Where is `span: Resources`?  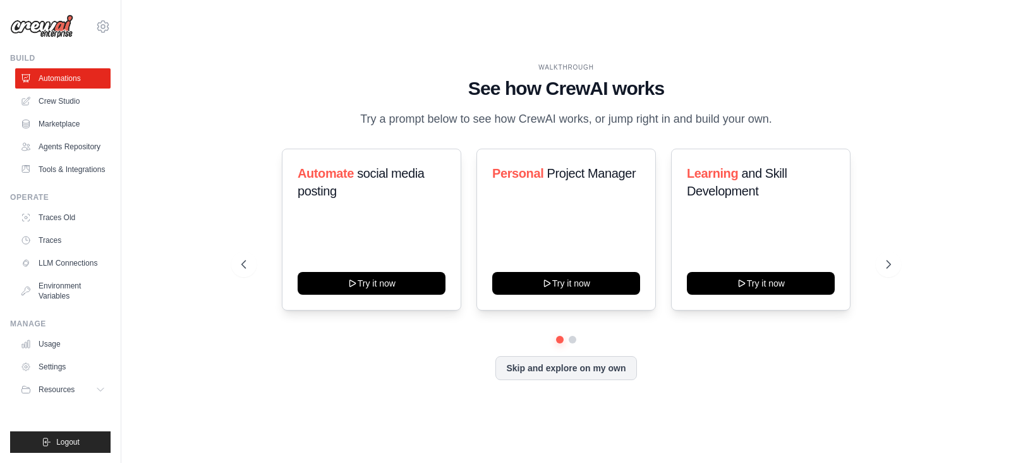
span: Resources is located at coordinates (56, 389).